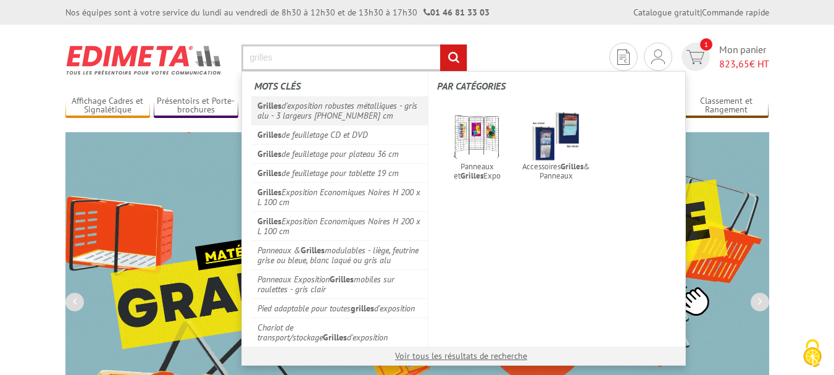  What do you see at coordinates (812, 354) in the screenshot?
I see `button: Cookies (fenêtre modale)` at bounding box center [812, 354].